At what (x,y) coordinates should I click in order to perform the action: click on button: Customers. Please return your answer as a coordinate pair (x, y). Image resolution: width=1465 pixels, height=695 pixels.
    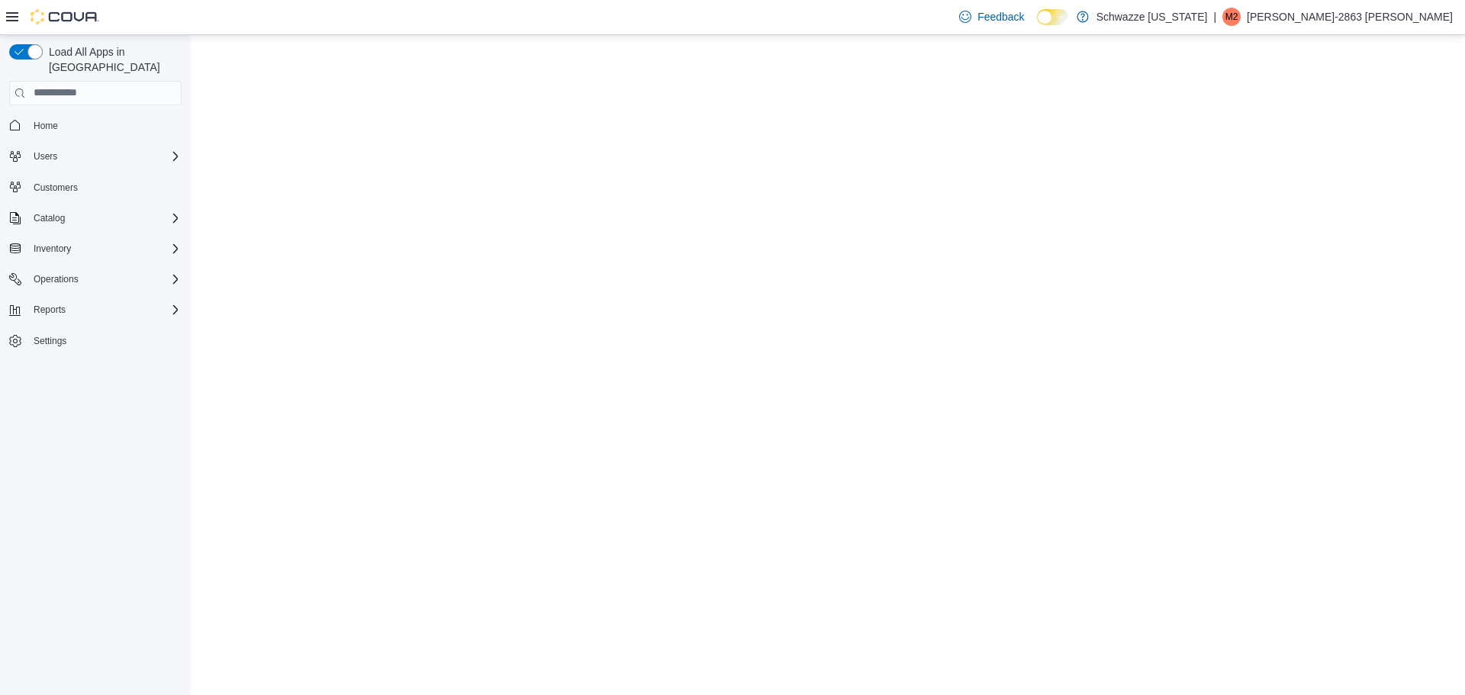
    Looking at the image, I should click on (95, 187).